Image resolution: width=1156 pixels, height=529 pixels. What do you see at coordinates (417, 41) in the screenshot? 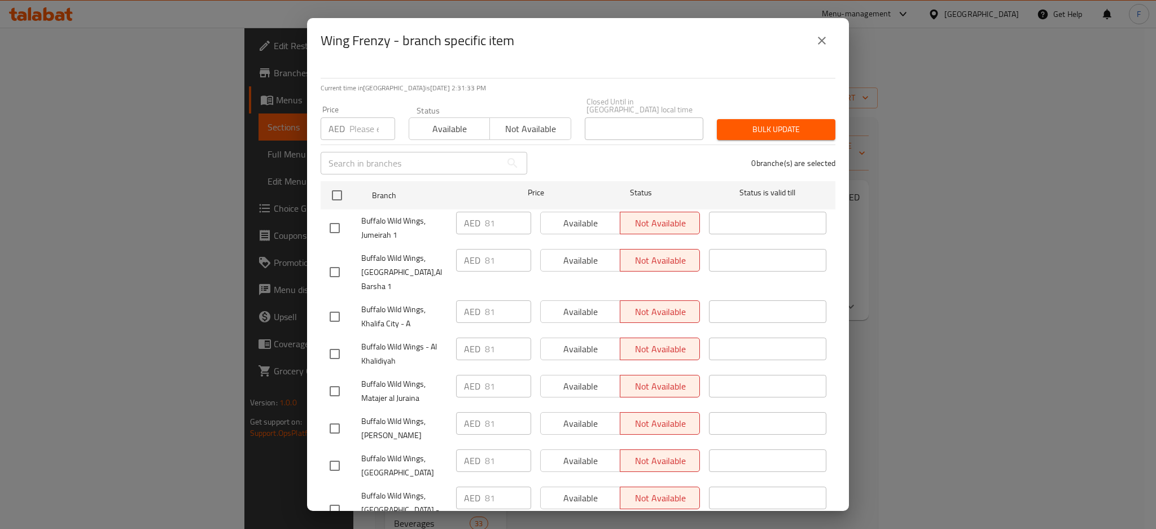
I see `h2: Wing Frenzy - branch specific item` at bounding box center [417, 41].